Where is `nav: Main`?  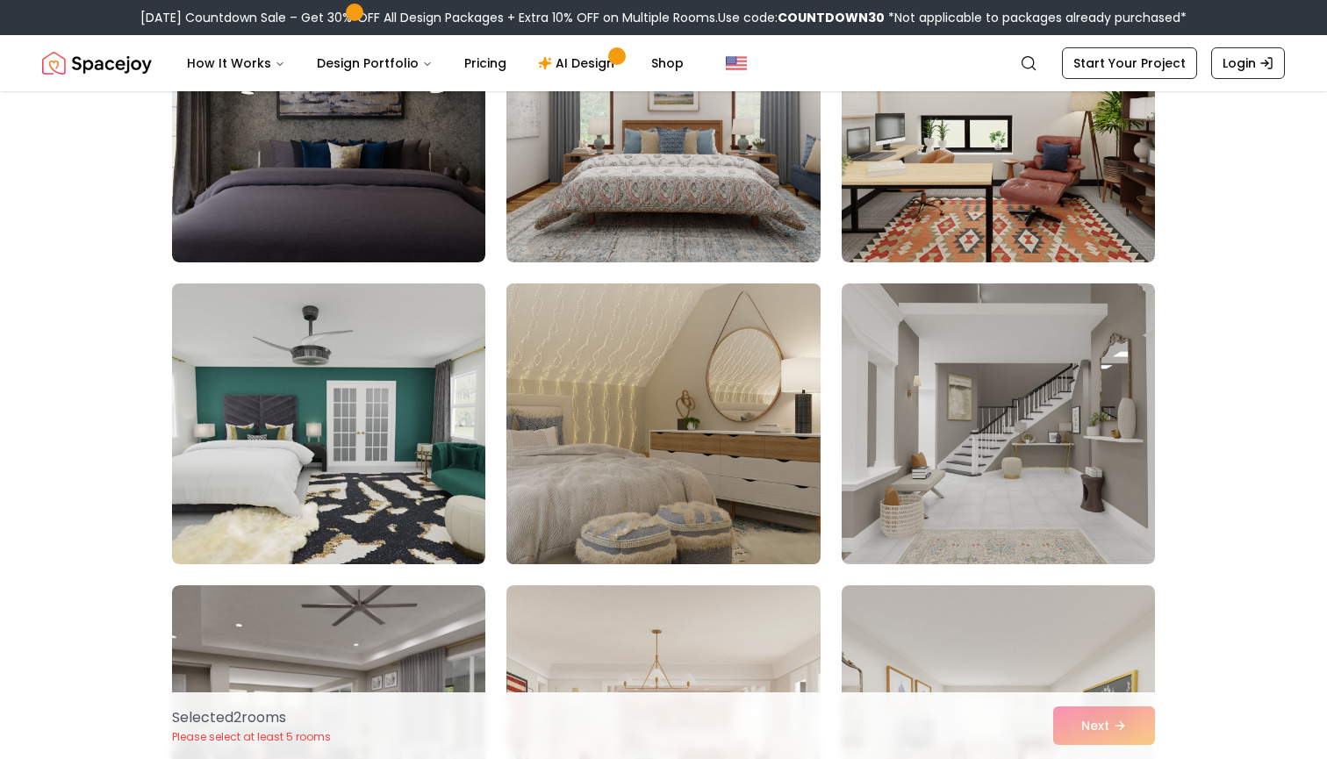 nav: Main is located at coordinates (435, 63).